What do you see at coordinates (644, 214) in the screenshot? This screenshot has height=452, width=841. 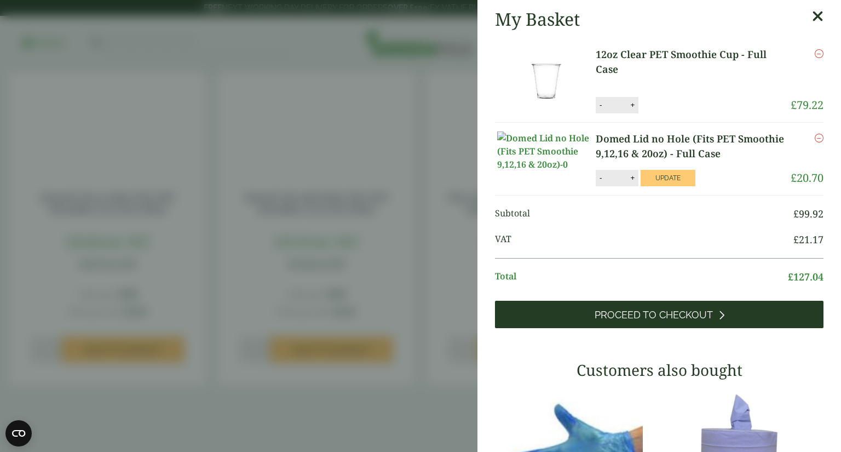 I see `span: Subtotal` at bounding box center [644, 214].